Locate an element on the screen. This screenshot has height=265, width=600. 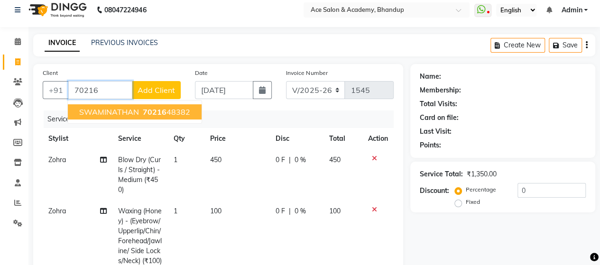
a: INVOICE is located at coordinates (62, 43).